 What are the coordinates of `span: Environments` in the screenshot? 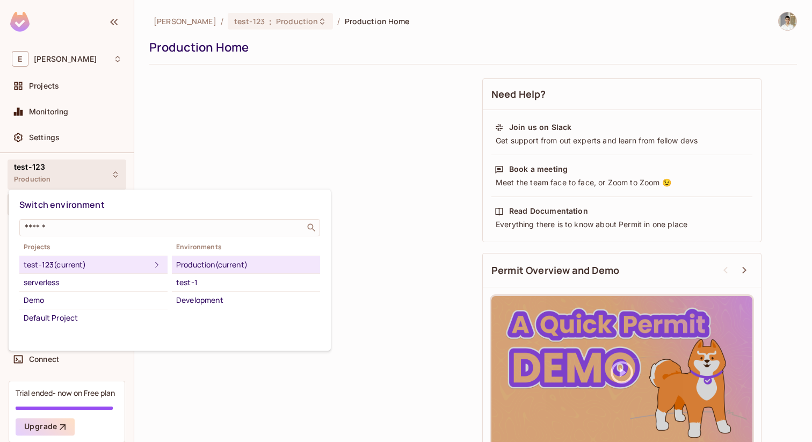 It's located at (246, 247).